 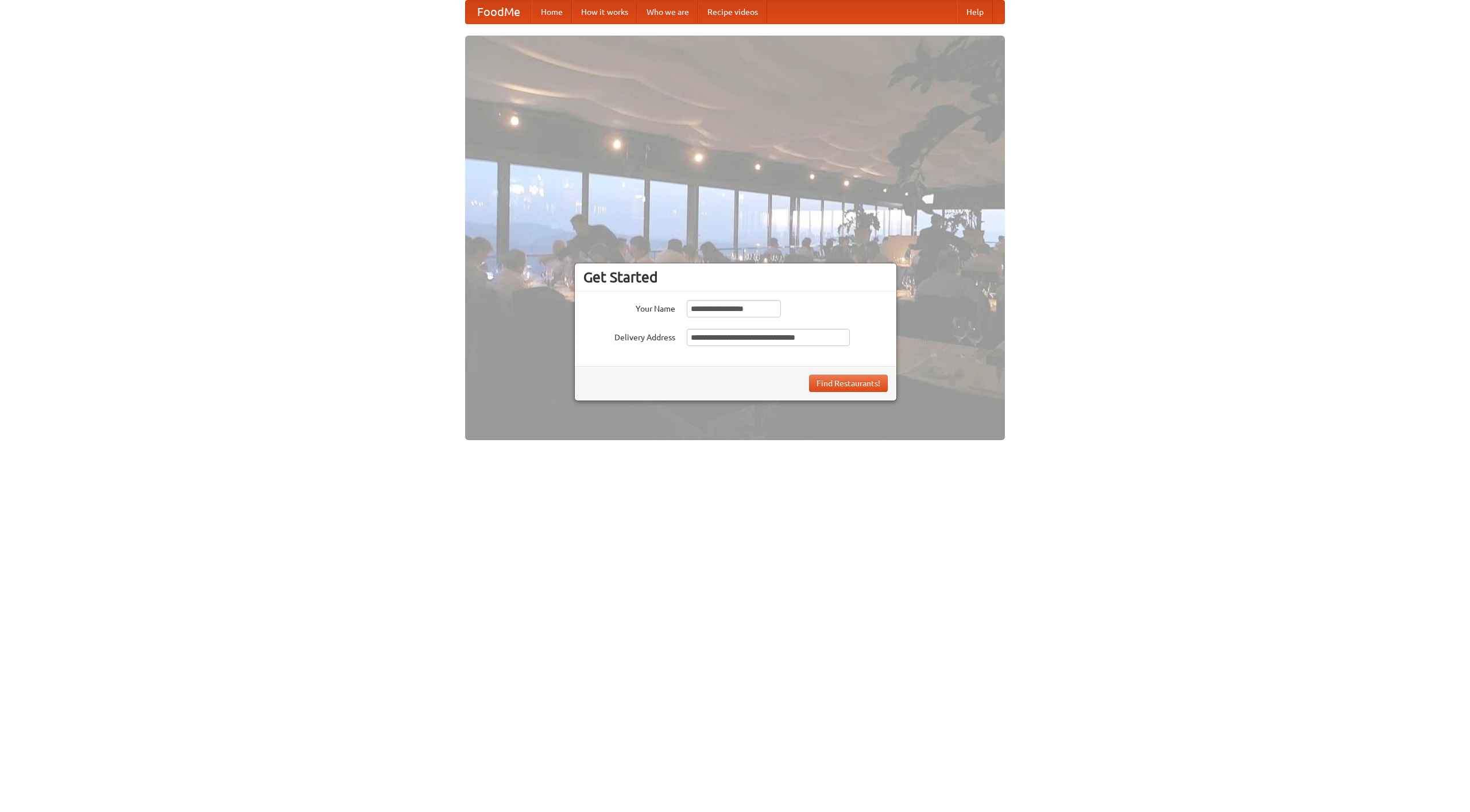 I want to click on button: Find Restaurants!, so click(x=848, y=383).